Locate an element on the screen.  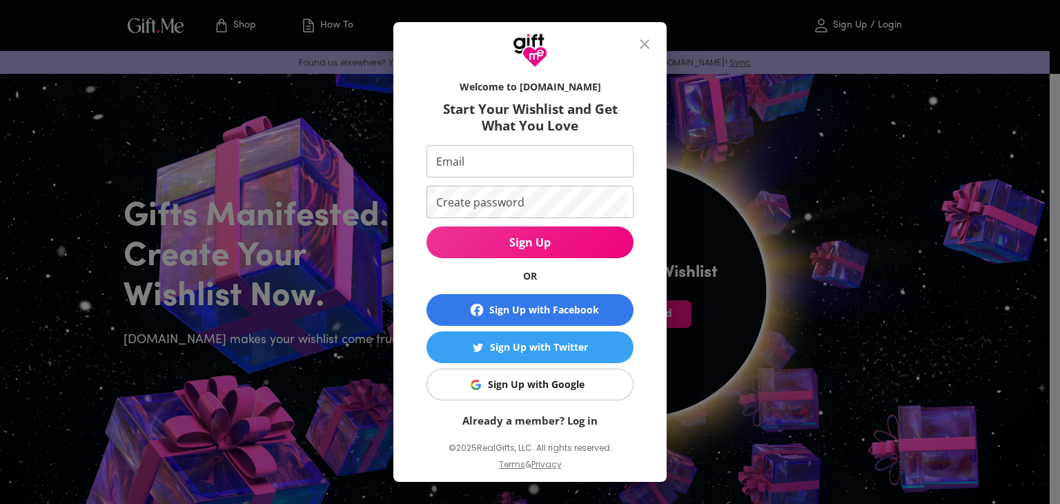
a: Terms is located at coordinates (512, 464).